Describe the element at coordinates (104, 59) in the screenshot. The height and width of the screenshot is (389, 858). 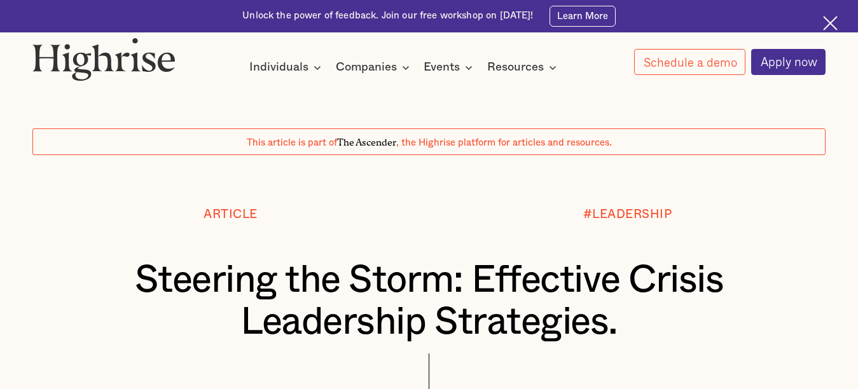
I see `img: Highrise logo` at that location.